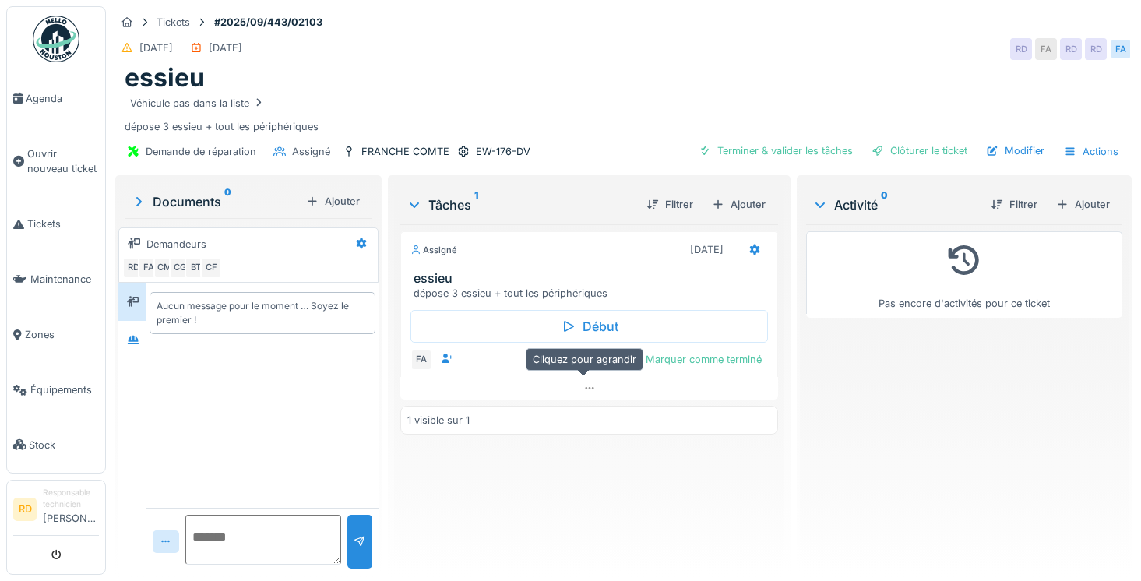  Describe the element at coordinates (56, 279) in the screenshot. I see `a: Maintenance` at that location.